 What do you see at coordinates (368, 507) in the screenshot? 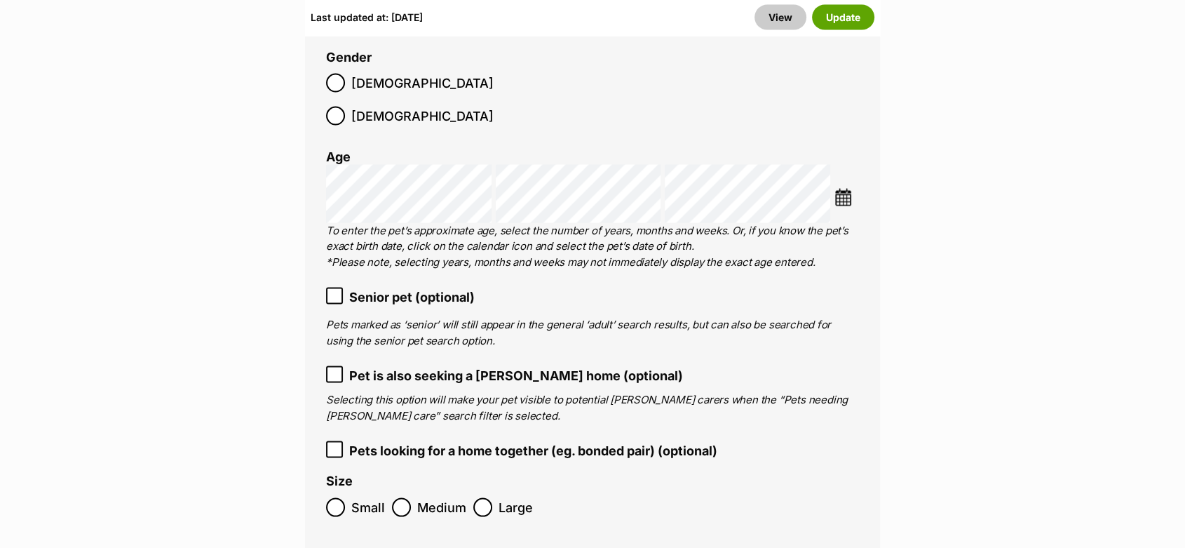
I see `span: Small` at bounding box center [368, 507].